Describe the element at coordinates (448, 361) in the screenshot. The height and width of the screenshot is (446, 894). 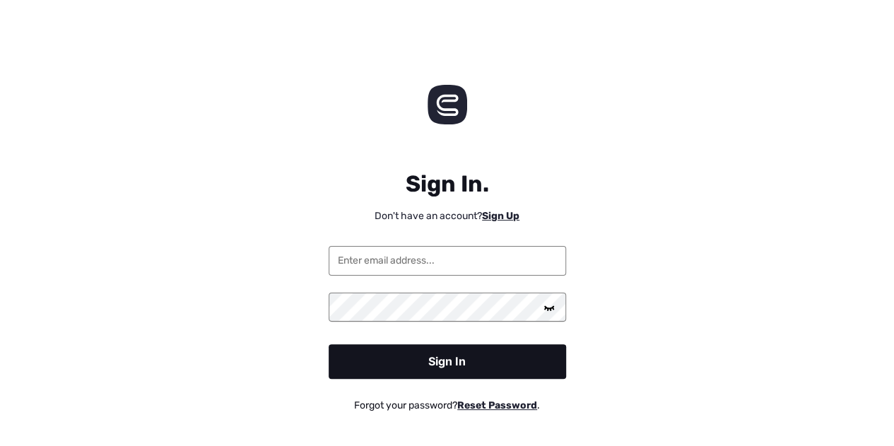
I see `div: Sign In` at that location.